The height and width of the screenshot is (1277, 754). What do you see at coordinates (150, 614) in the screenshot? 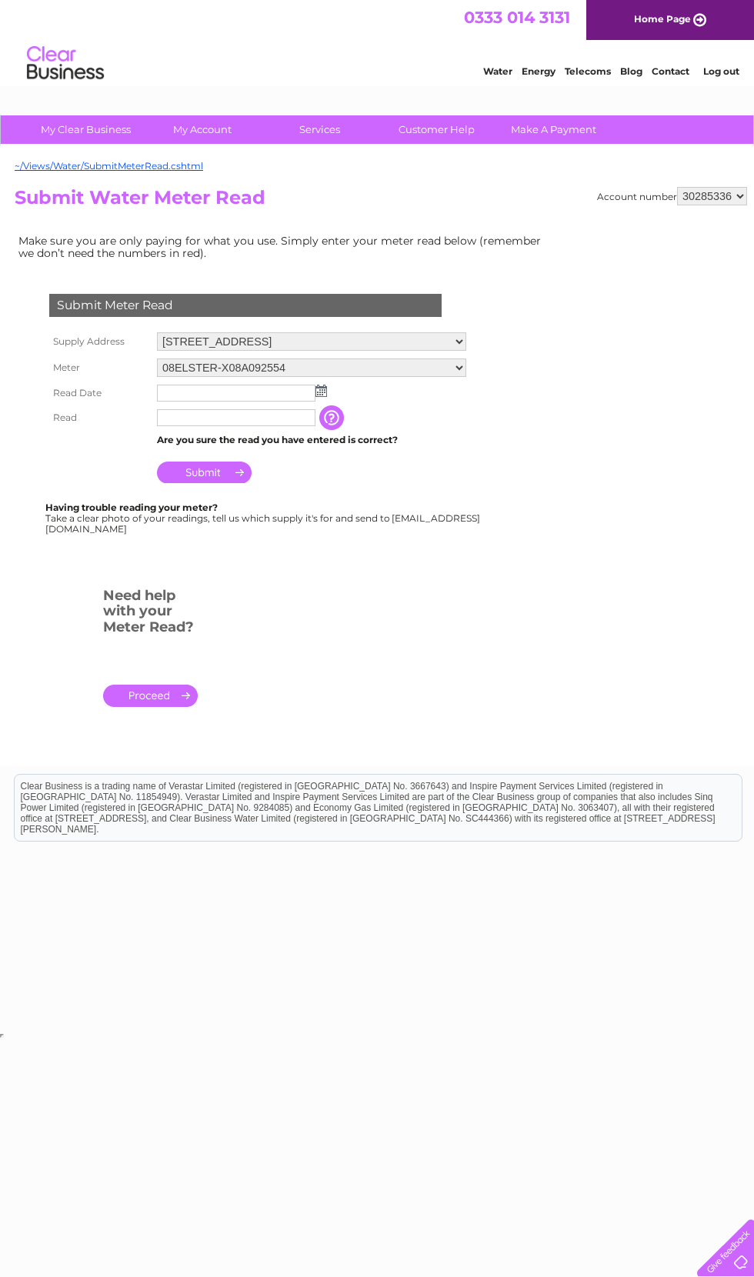
I see `h3: Need help with your Meter Read?` at bounding box center [150, 614].